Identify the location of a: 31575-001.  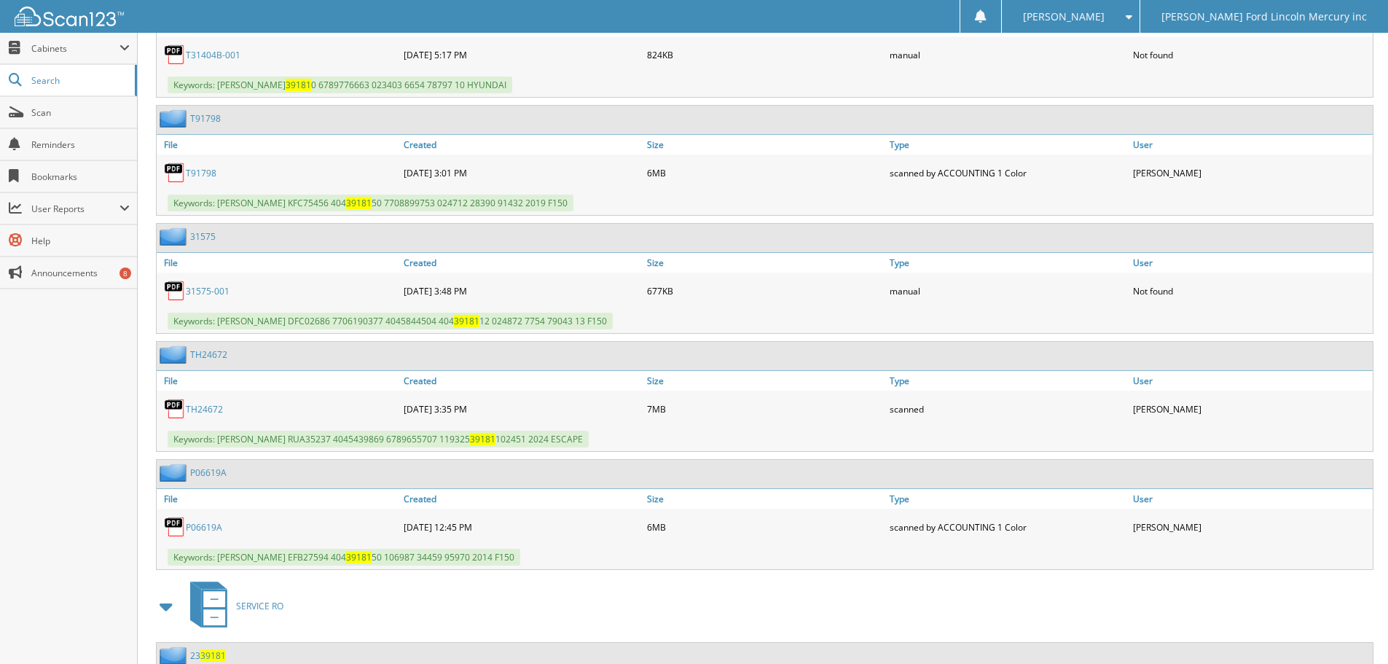
(208, 291).